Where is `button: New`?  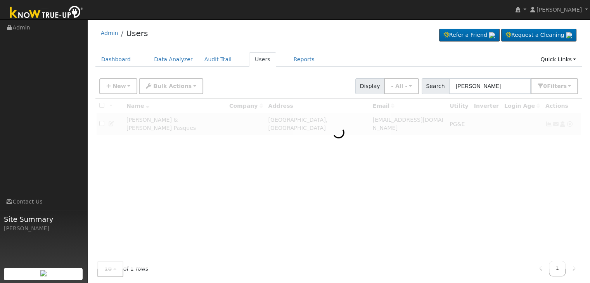
button: New is located at coordinates (118, 86).